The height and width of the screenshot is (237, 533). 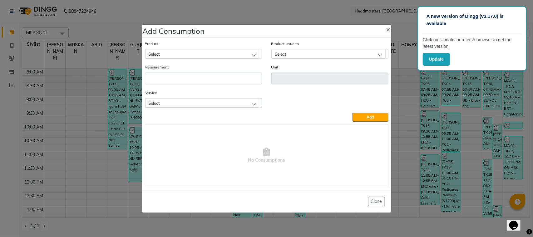 I want to click on button: Add, so click(x=370, y=117).